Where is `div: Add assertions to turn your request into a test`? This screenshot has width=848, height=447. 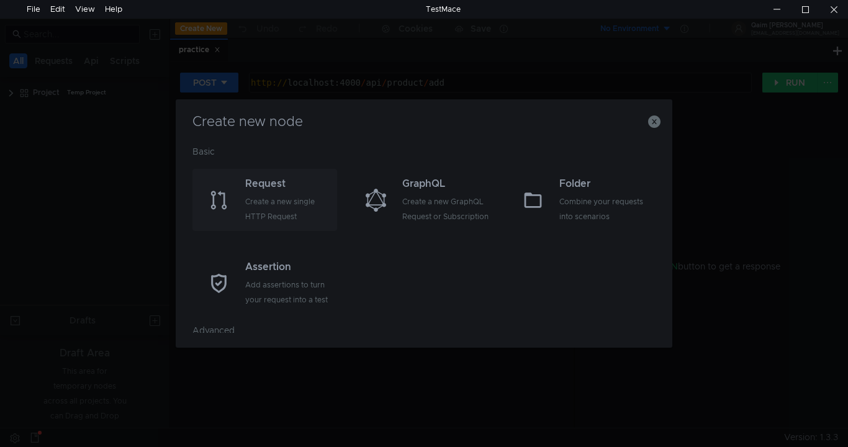 div: Add assertions to turn your request into a test is located at coordinates (289, 292).